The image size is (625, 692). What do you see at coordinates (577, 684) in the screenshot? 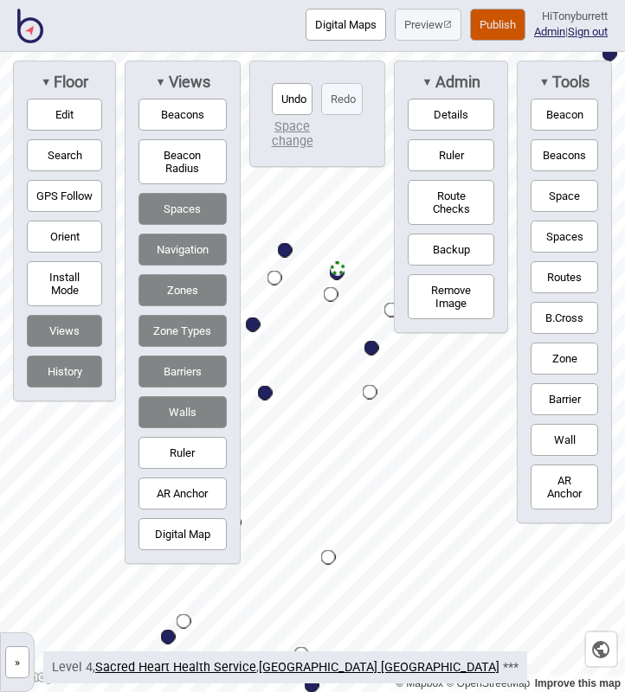
I see `a: Map feedback` at bounding box center [577, 684].